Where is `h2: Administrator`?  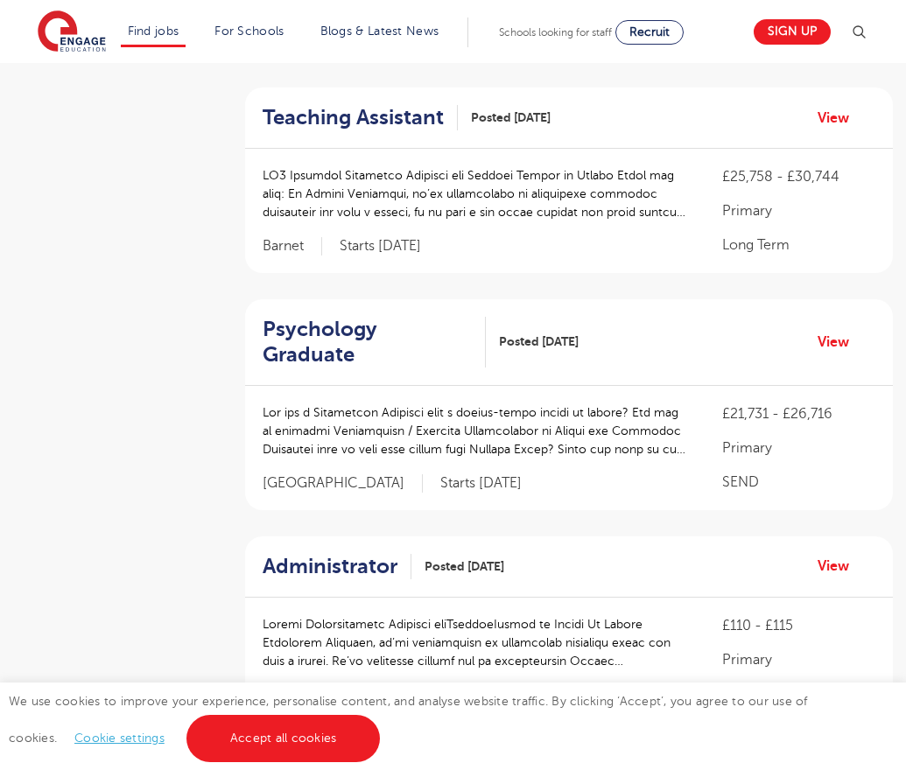
h2: Administrator is located at coordinates (330, 566).